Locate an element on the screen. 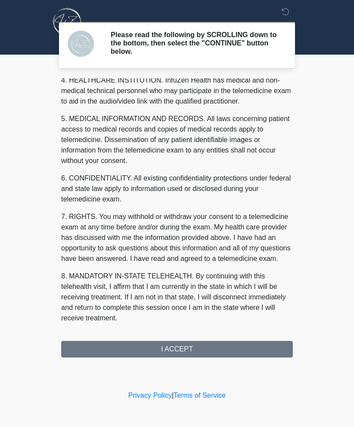  p: 5. MEDICAL INFORMATION AND RECORDS. All laws concerning patient access to medical records and cop... is located at coordinates (177, 140).